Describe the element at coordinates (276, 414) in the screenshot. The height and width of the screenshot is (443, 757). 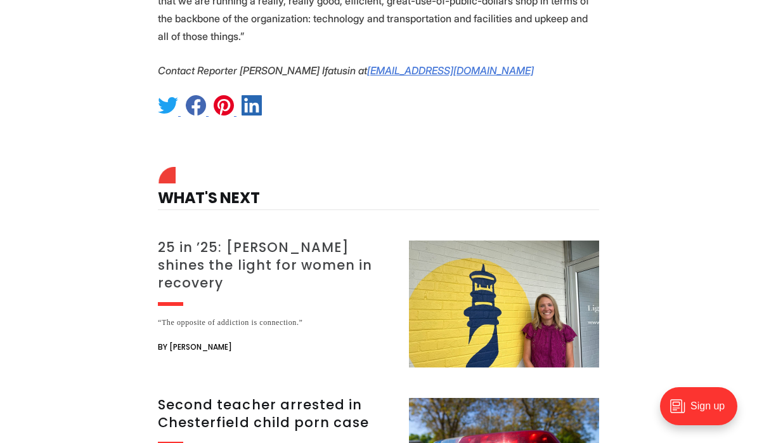
I see `h3: Second teacher arrested in Chesterfield child porn case` at that location.